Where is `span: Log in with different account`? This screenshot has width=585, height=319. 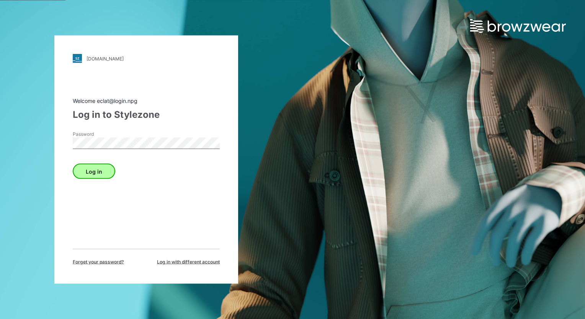 span: Log in with different account is located at coordinates (188, 262).